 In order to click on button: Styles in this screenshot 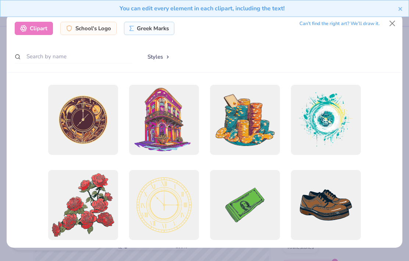, I will do `click(159, 57)`.